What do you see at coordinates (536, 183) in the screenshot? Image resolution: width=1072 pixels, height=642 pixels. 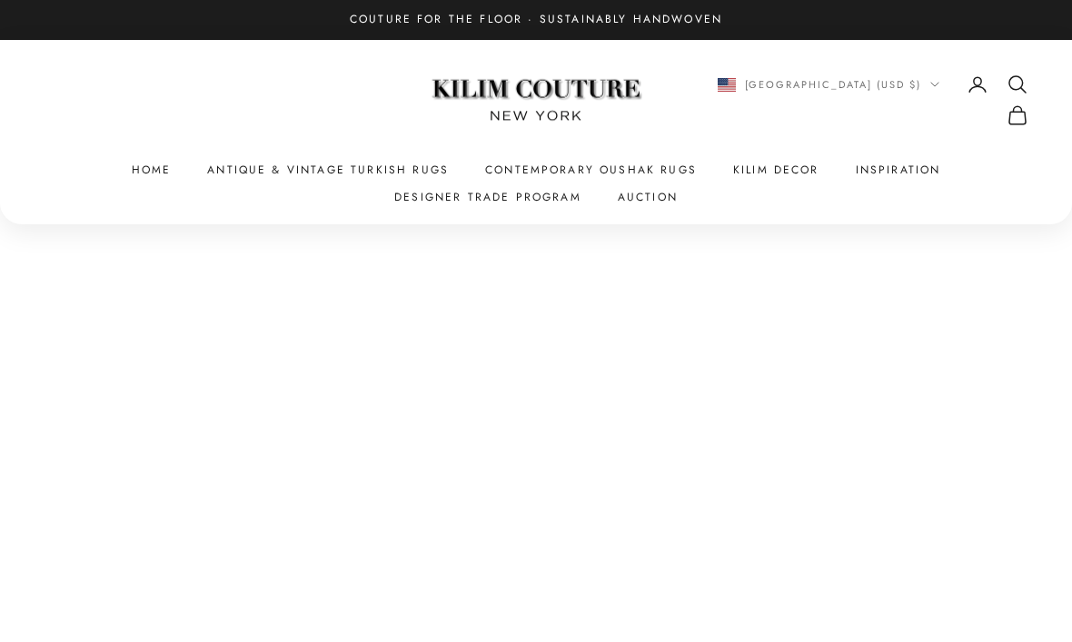 I see `nav: Primary navigation` at bounding box center [536, 183].